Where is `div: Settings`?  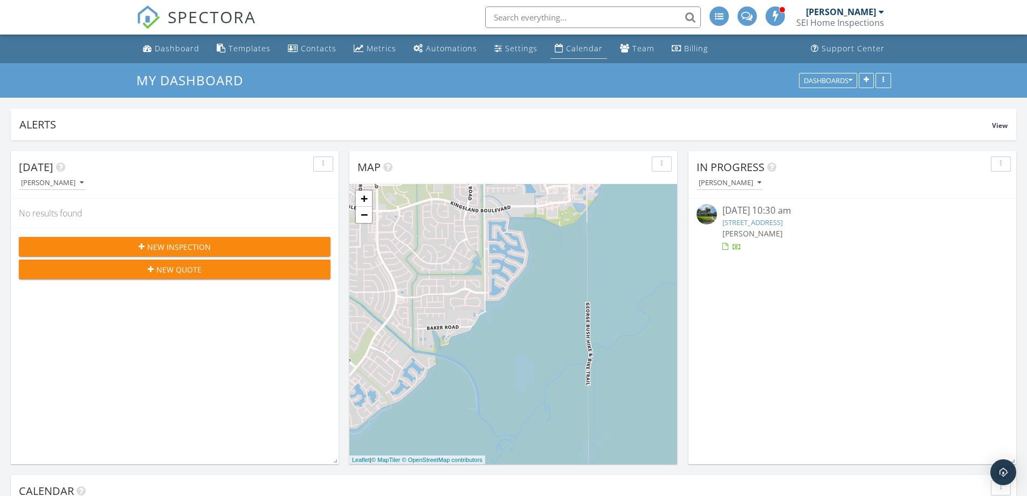
div: Settings is located at coordinates (521, 48).